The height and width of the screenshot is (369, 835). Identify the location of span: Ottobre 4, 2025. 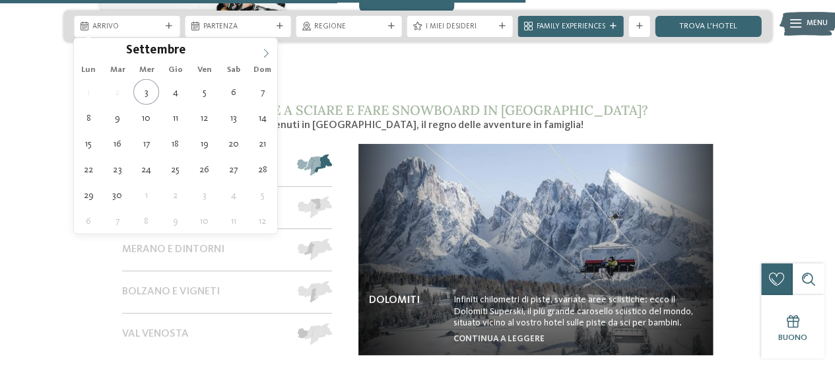
(233, 195).